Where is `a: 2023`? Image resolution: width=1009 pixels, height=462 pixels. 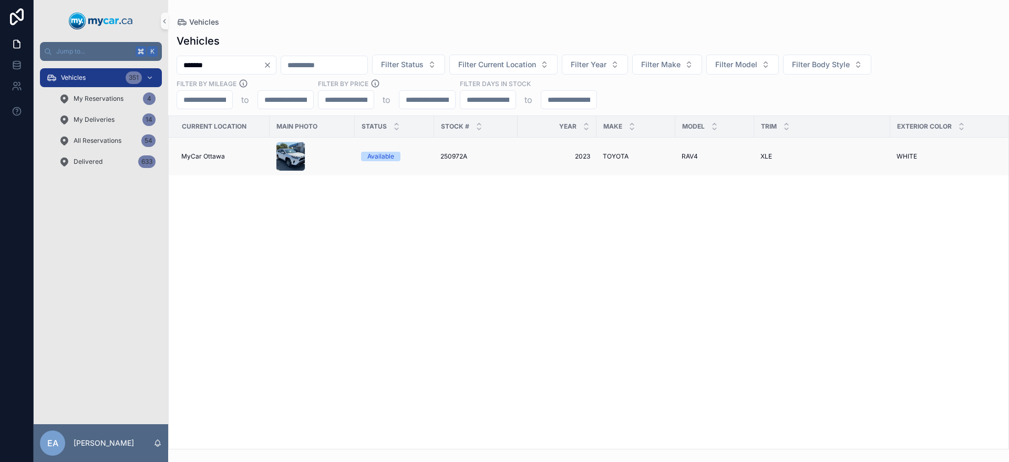 a: 2023 is located at coordinates (557, 157).